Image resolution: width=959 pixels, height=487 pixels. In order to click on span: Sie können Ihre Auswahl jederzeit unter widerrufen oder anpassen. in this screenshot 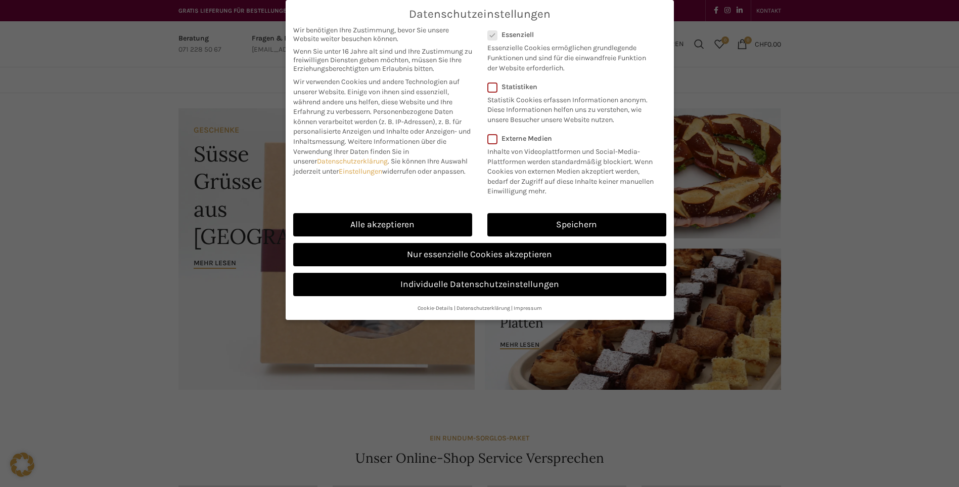, I will do `click(380, 166)`.